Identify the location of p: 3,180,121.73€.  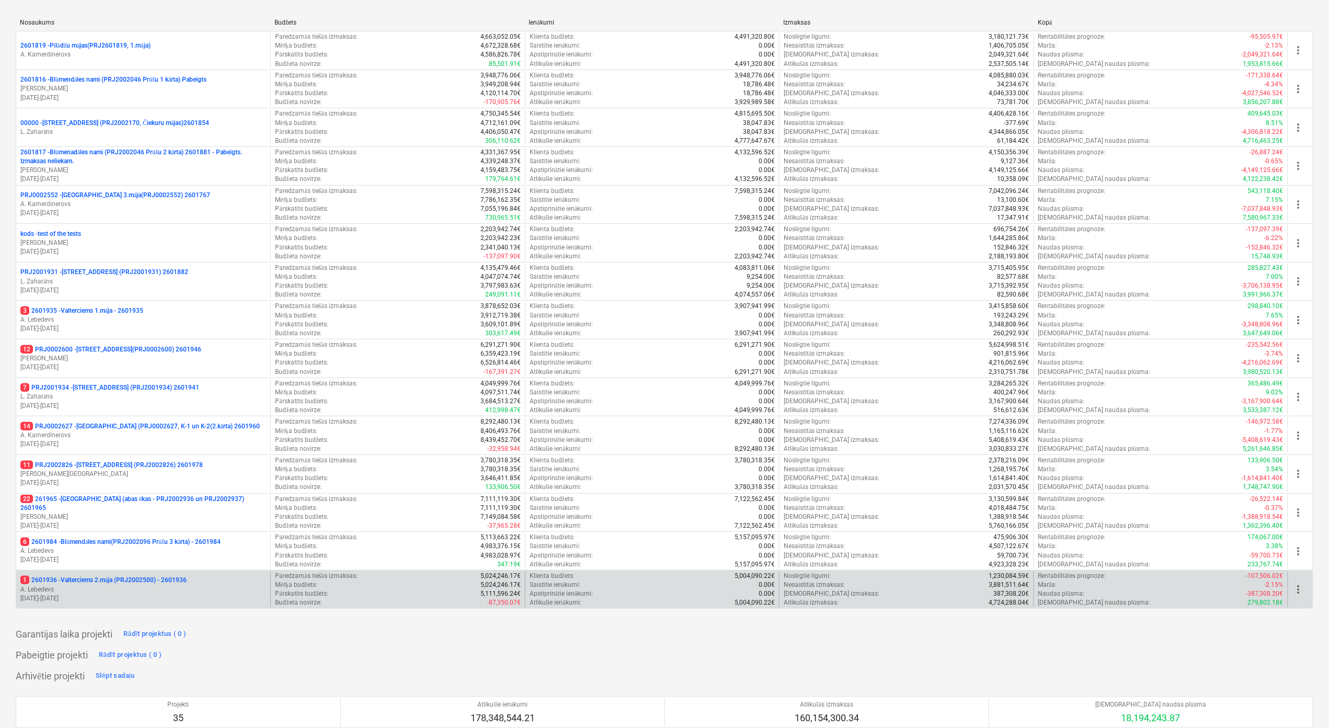
(1009, 37).